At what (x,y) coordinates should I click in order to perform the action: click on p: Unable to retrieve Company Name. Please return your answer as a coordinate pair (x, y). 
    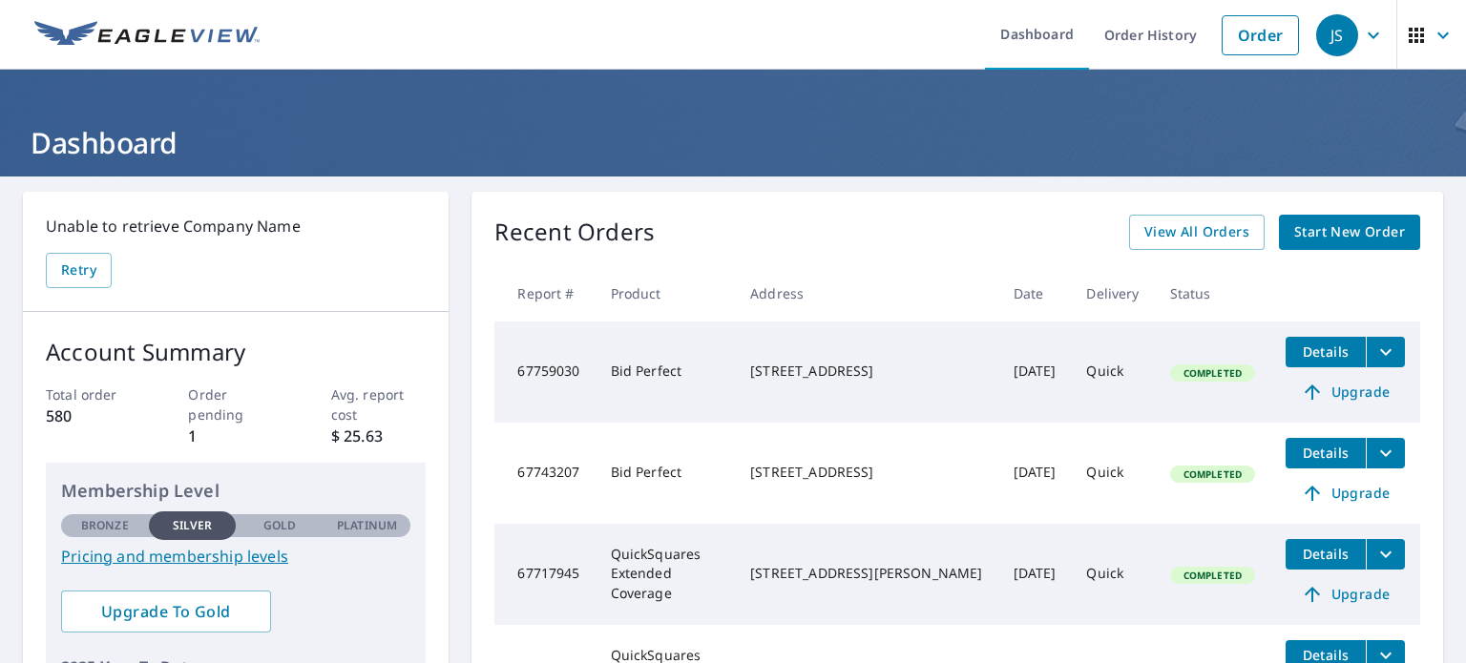
    Looking at the image, I should click on (236, 226).